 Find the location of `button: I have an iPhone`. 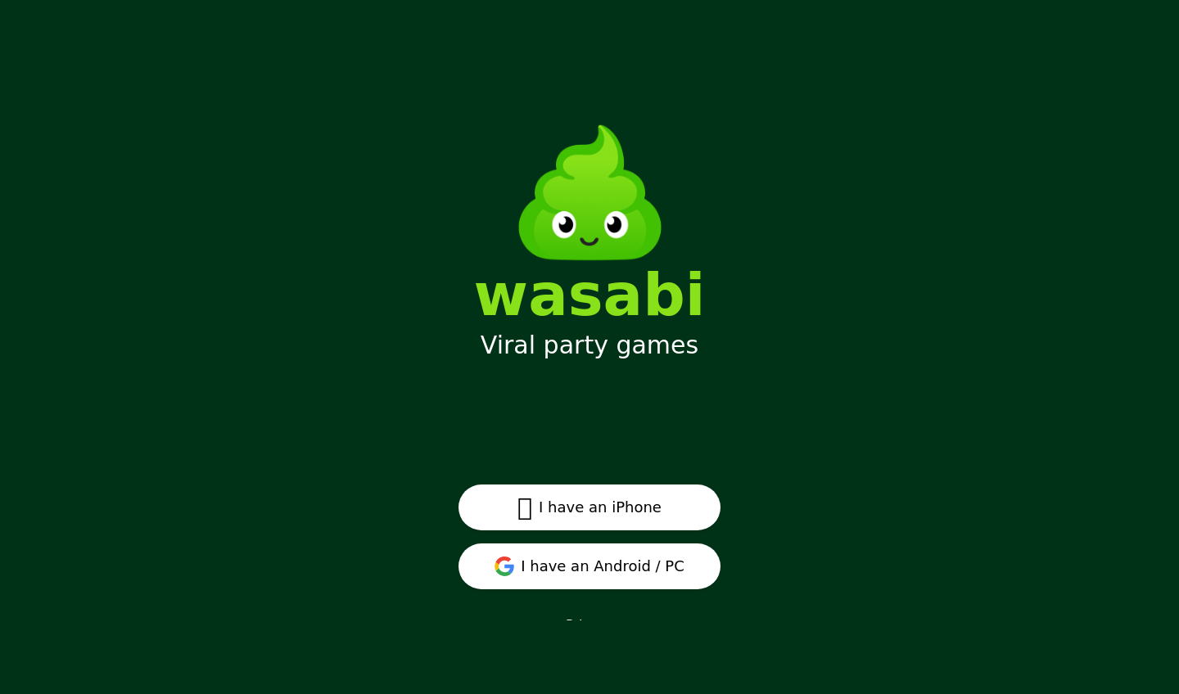

button: I have an iPhone is located at coordinates (589, 508).